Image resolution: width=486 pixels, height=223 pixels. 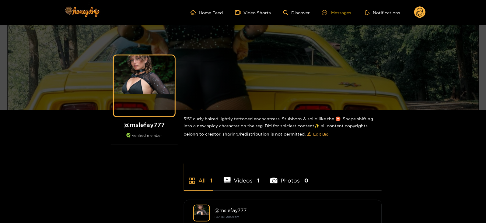 I want to click on div: verified member, so click(x=144, y=139).